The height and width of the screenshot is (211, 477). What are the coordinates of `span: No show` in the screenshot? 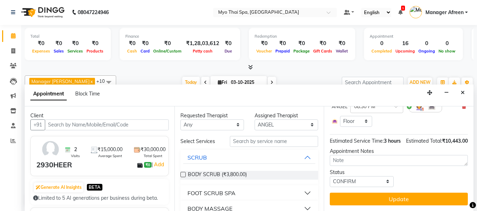 It's located at (447, 51).